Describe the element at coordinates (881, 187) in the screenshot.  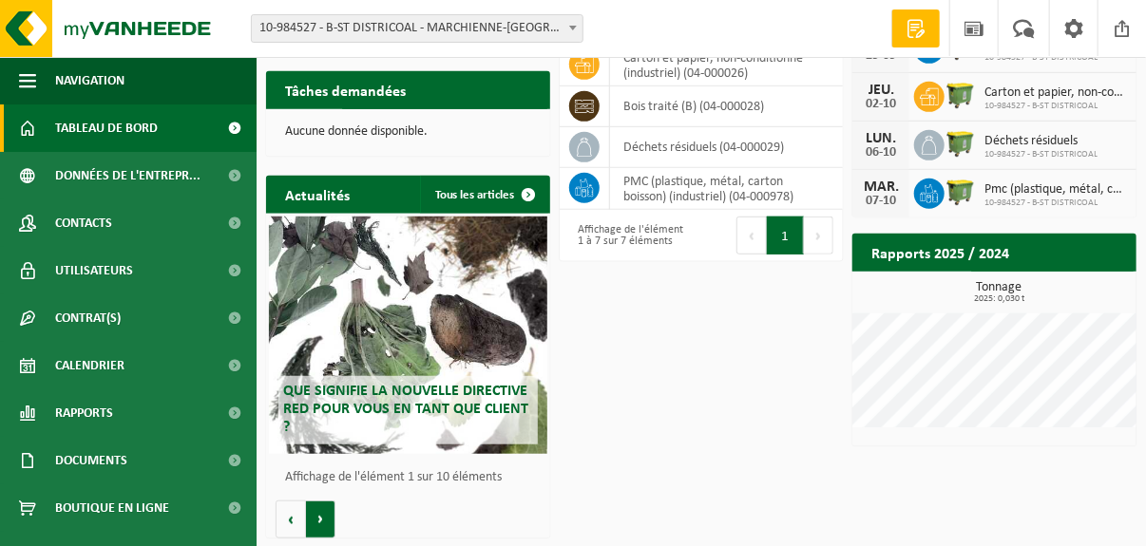
I see `div: MAR.` at that location.